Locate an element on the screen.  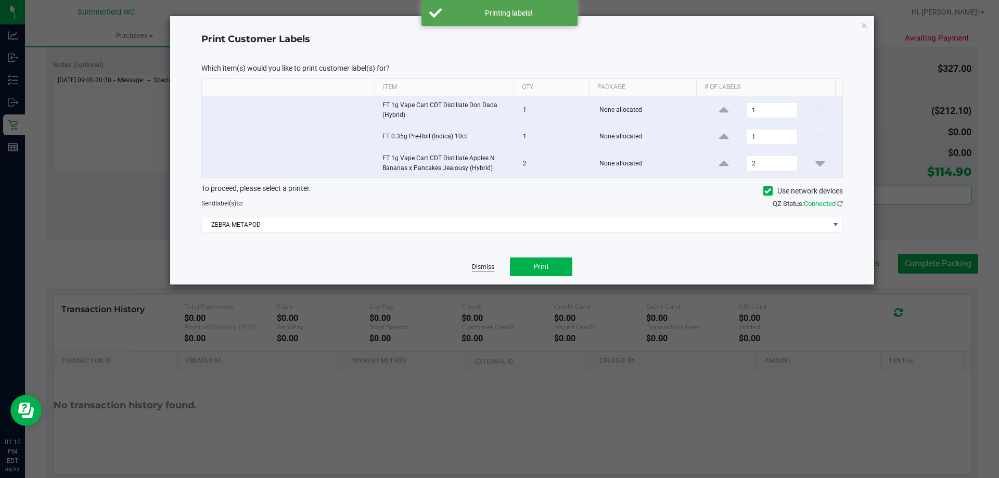
h4: Print Customer Labels is located at coordinates (522, 40).